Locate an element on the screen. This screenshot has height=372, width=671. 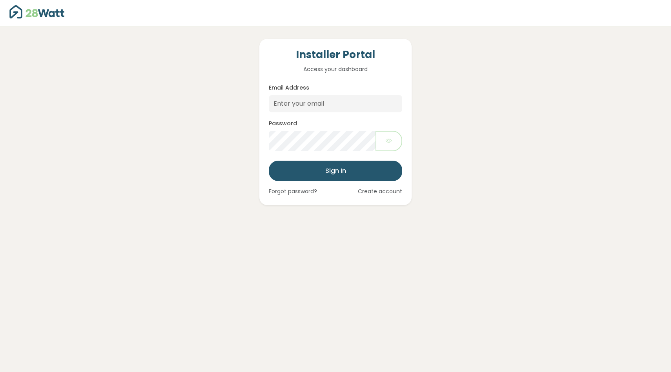
button: Sign In is located at coordinates (336, 171).